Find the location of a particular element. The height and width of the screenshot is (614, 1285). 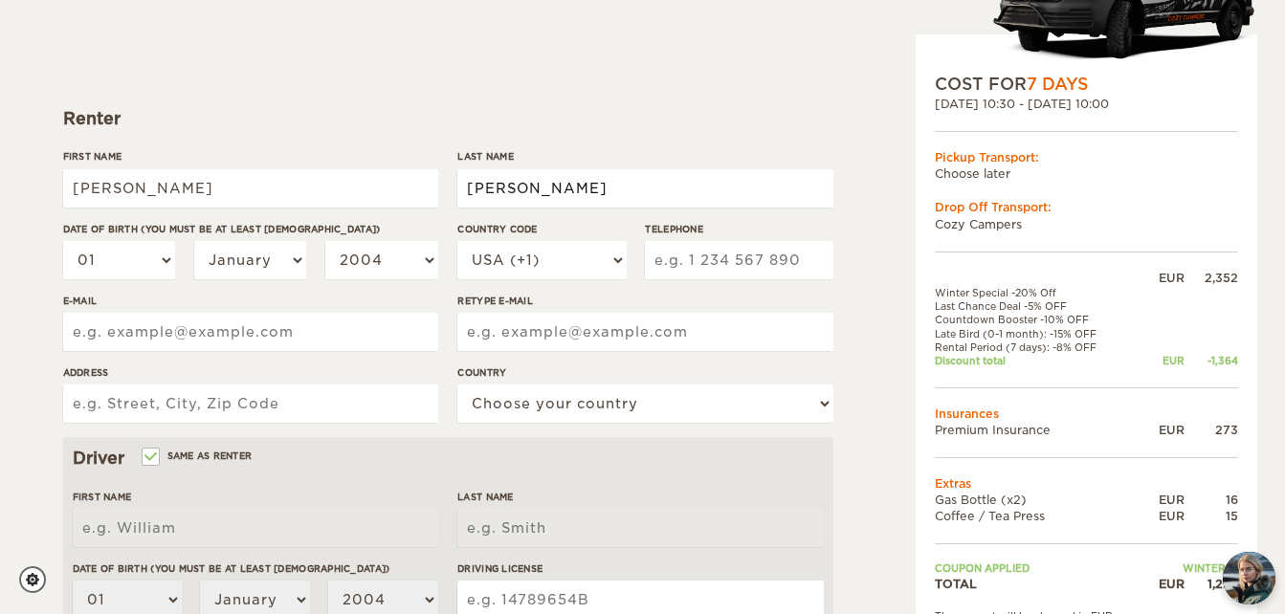

div: Driver is located at coordinates (448, 458).